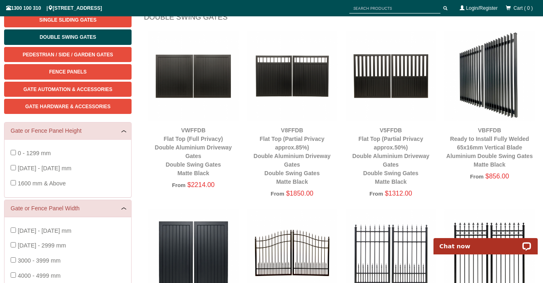 The width and height of the screenshot is (543, 283). I want to click on a: Double Swing Gates, so click(68, 37).